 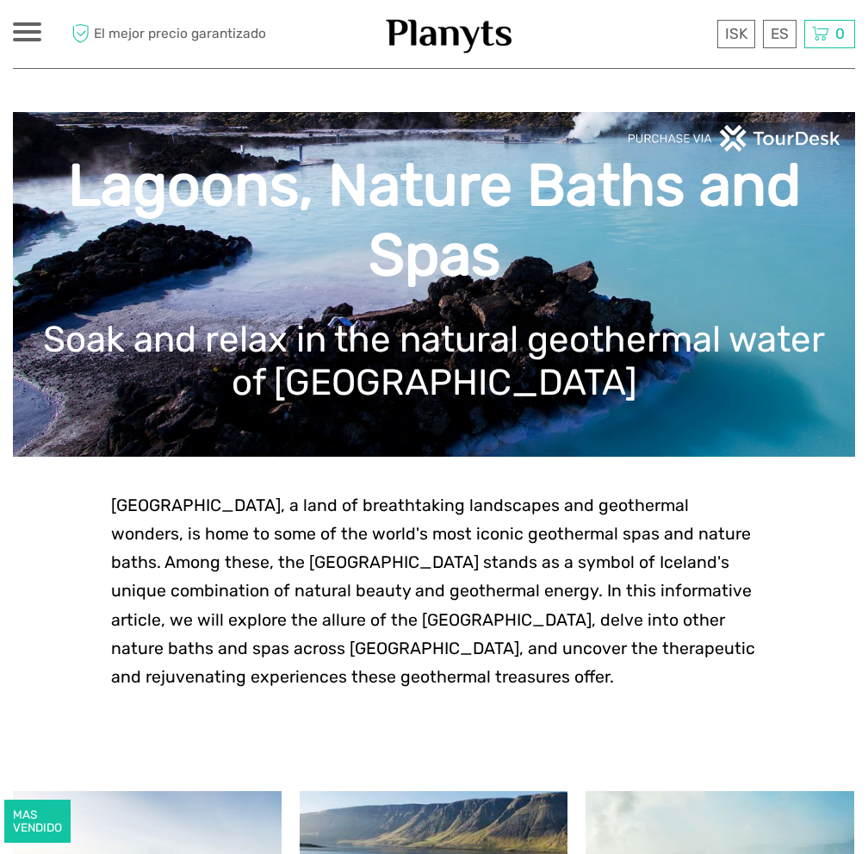 I want to click on span: ISK, so click(x=737, y=34).